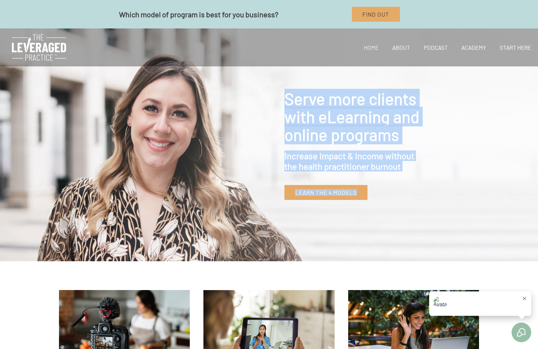  I want to click on a: Start Here, so click(516, 47).